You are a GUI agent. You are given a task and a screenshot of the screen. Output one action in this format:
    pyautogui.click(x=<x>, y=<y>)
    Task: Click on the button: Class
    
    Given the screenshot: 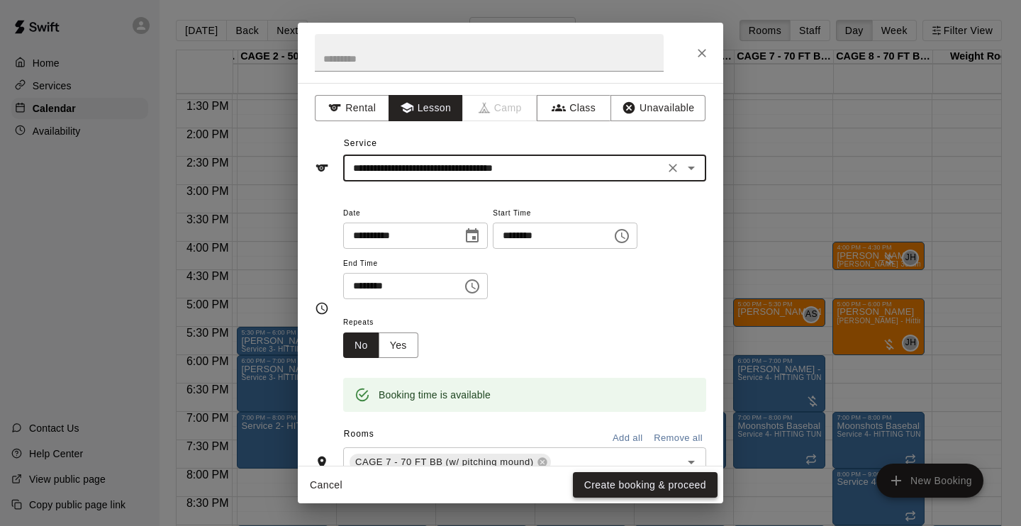 What is the action you would take?
    pyautogui.click(x=573, y=108)
    